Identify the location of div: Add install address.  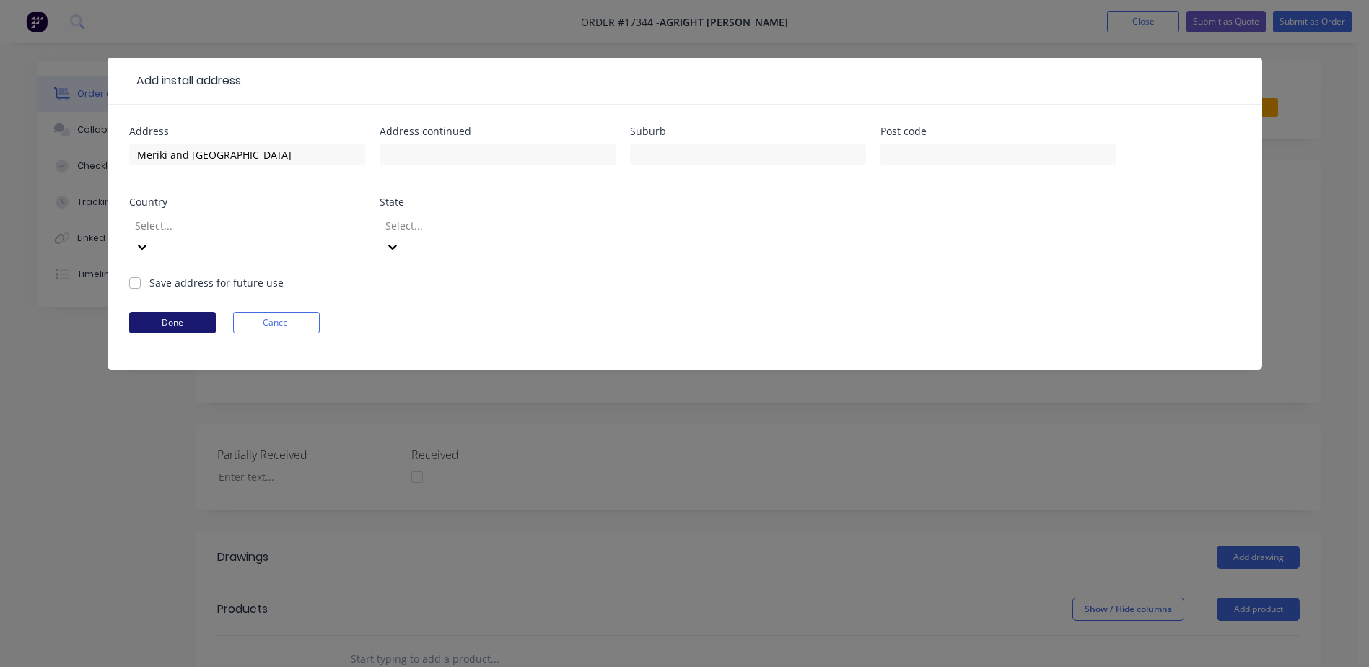
(185, 81).